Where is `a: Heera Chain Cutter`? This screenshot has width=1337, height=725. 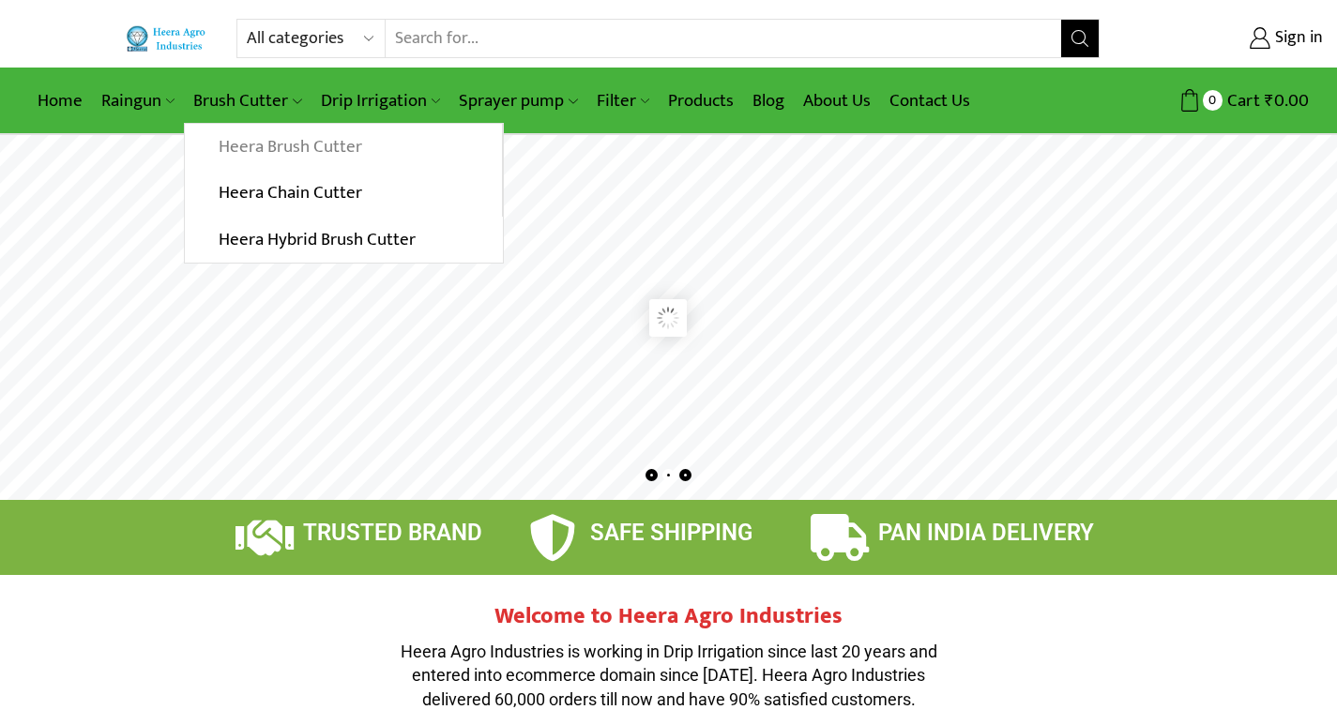 a: Heera Chain Cutter is located at coordinates (343, 193).